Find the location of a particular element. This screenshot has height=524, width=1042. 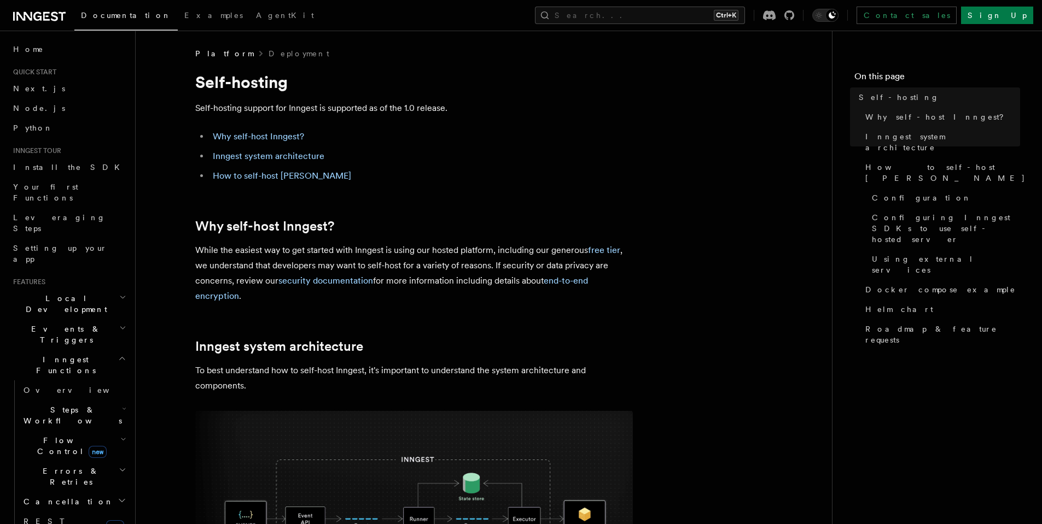

p: While the easiest way to get started with Inngest is using our hosted platform, including our gen... is located at coordinates (414, 273).